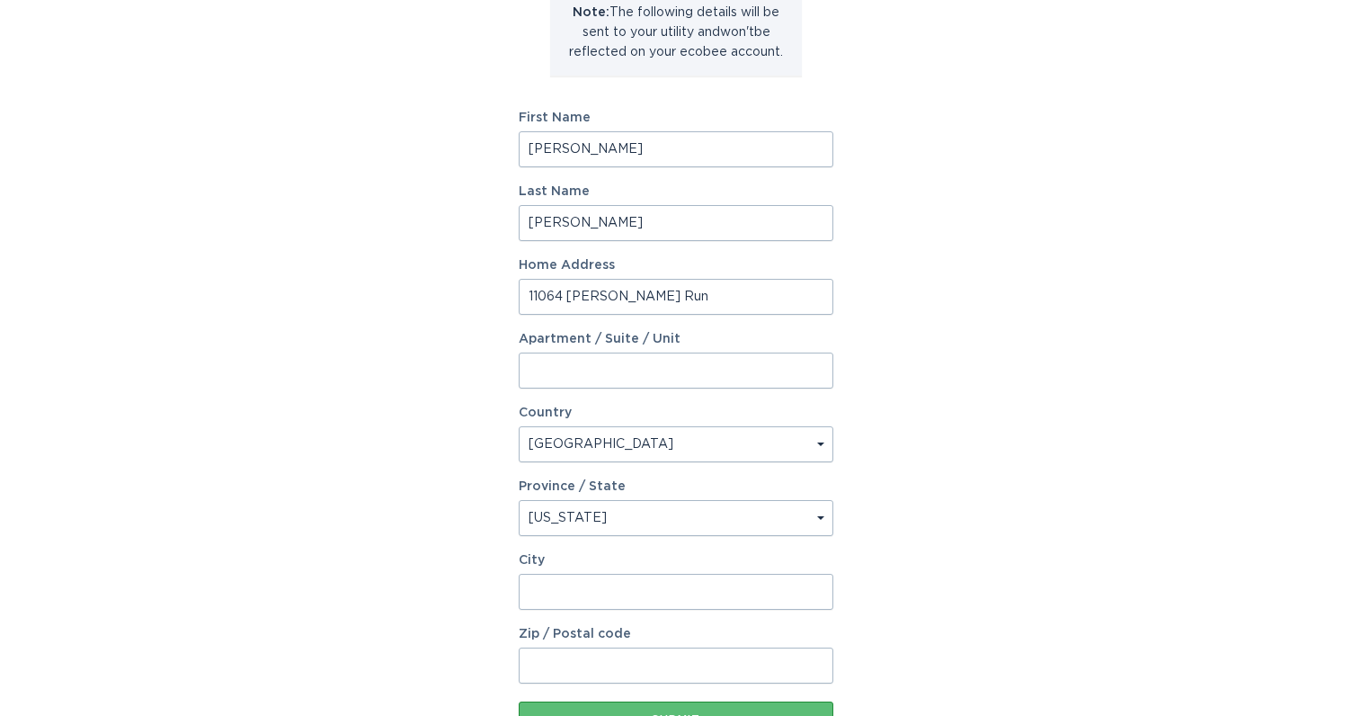 This screenshot has width=1352, height=716. I want to click on label: Zip / Postal code, so click(676, 634).